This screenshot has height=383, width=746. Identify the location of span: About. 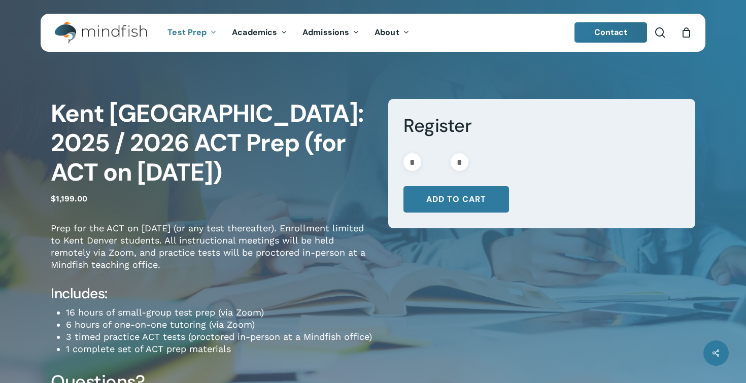
(387, 32).